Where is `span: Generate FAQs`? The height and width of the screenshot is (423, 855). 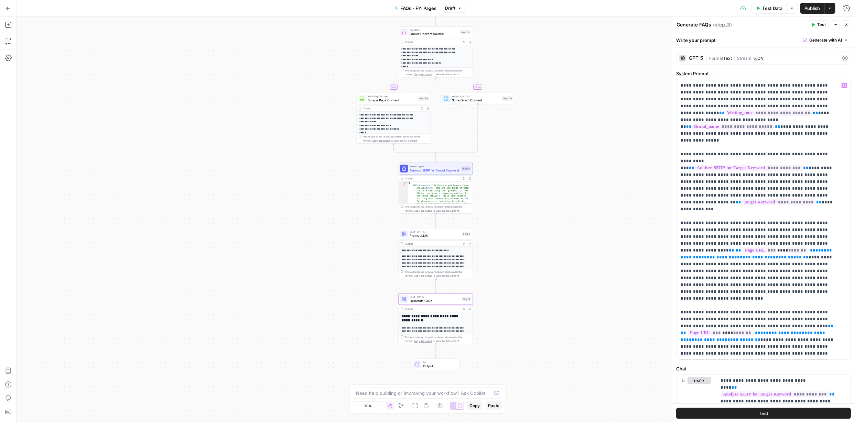 span: Generate FAQs is located at coordinates (435, 301).